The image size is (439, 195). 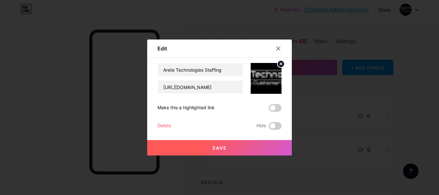 I want to click on span: Hide, so click(x=261, y=126).